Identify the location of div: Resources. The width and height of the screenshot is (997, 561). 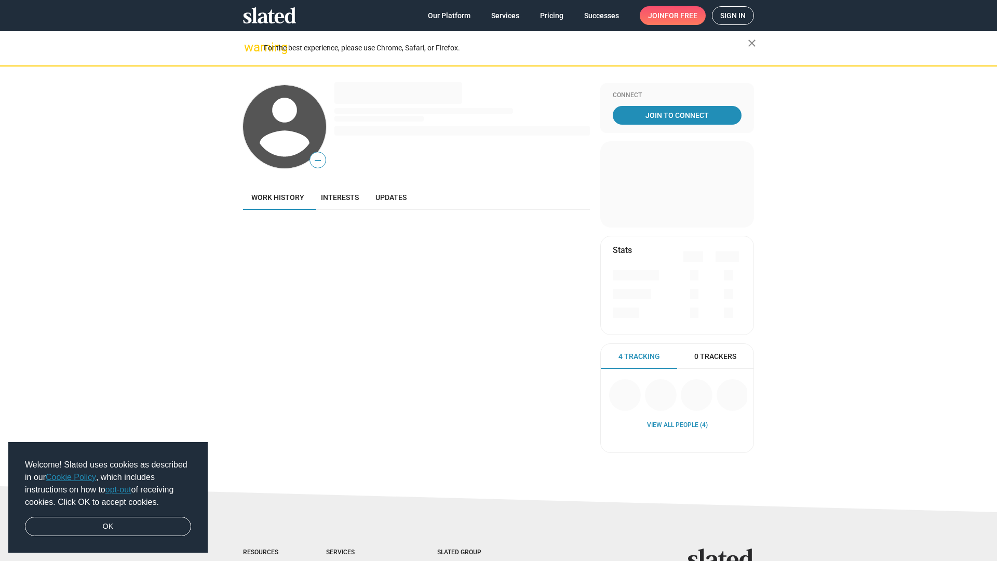
(264, 552).